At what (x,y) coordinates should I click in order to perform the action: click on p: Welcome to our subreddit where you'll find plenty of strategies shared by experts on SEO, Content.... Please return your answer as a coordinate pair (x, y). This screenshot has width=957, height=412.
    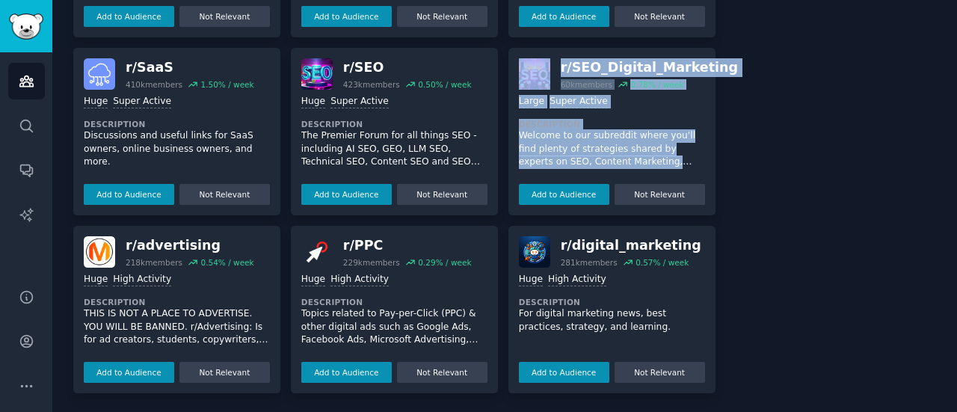
    Looking at the image, I should click on (612, 149).